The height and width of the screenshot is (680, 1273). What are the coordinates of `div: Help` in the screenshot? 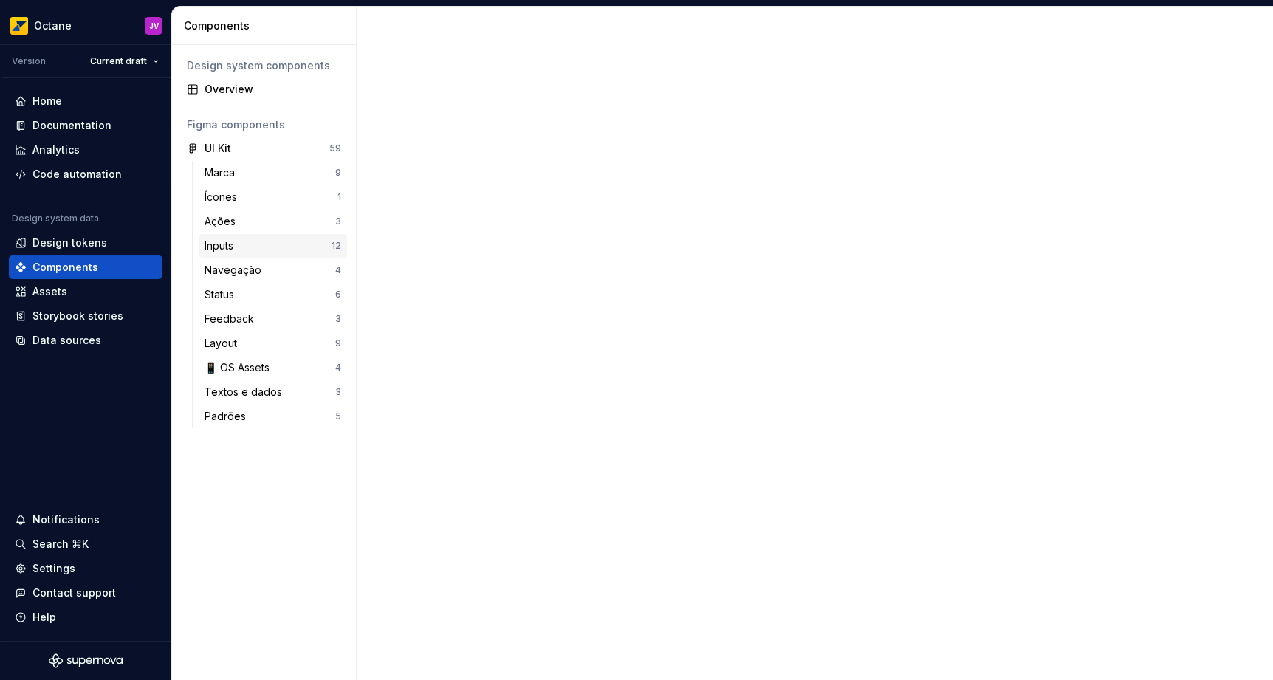 It's located at (44, 618).